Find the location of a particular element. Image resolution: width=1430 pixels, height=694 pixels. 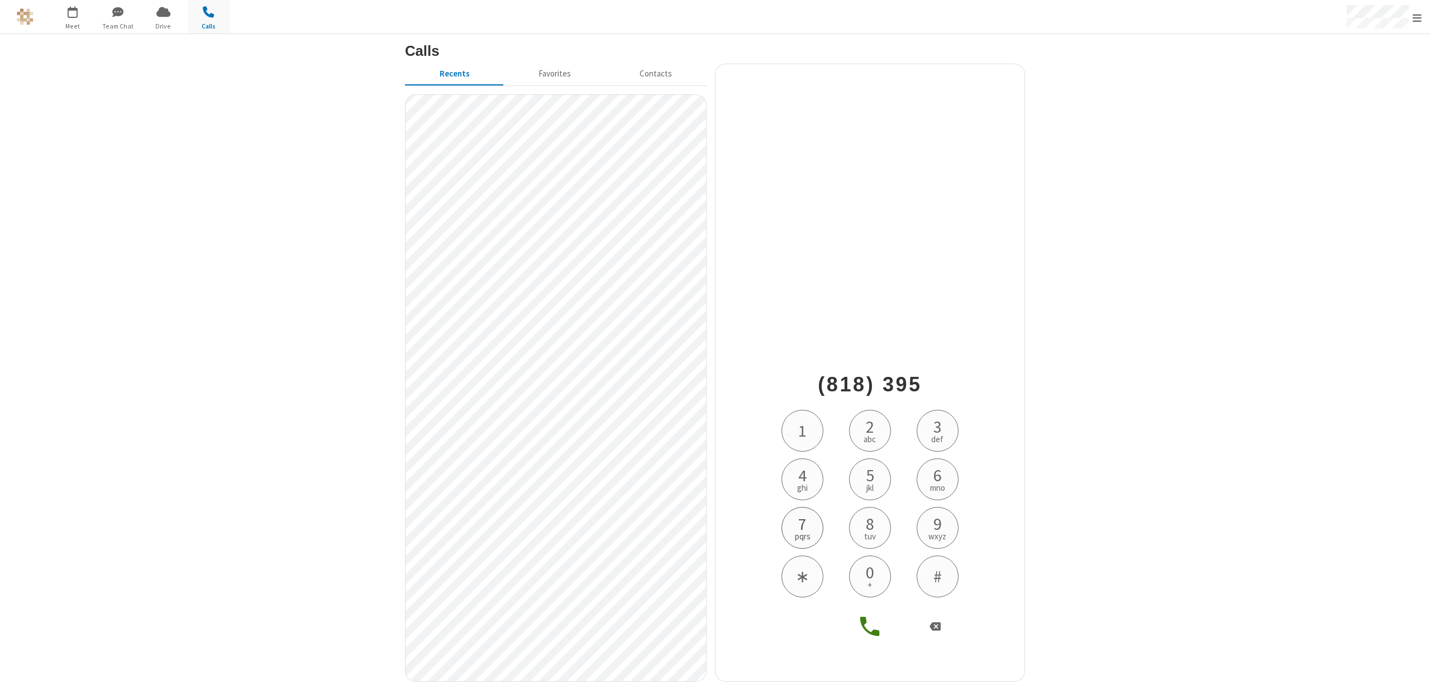

span: Meet is located at coordinates (73, 26).